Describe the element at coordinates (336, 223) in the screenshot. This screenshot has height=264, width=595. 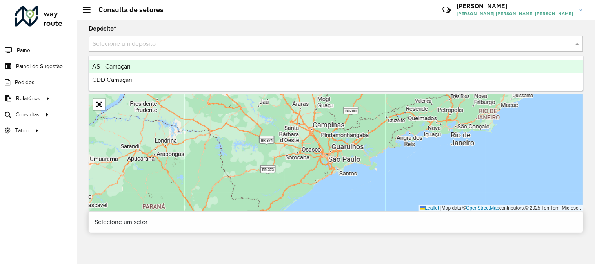
I see `div: Selecione um setor` at that location.